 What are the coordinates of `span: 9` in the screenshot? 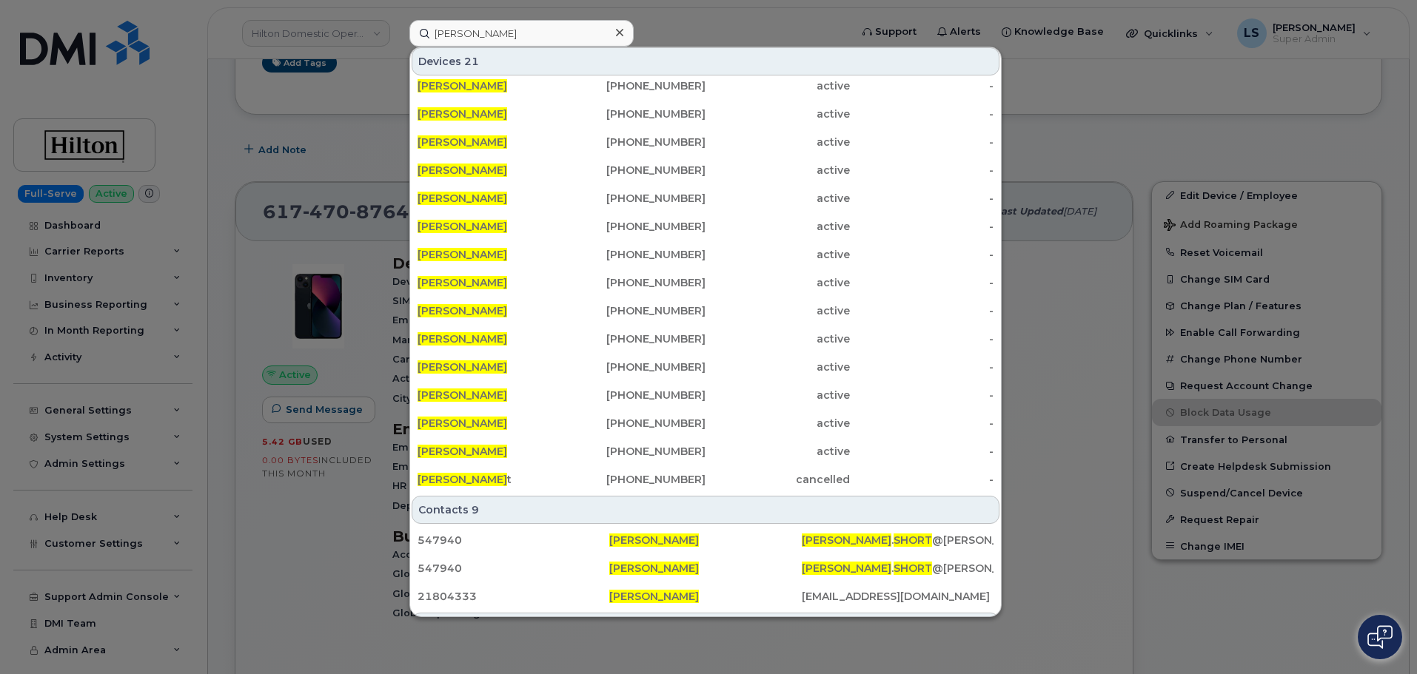 It's located at (475, 510).